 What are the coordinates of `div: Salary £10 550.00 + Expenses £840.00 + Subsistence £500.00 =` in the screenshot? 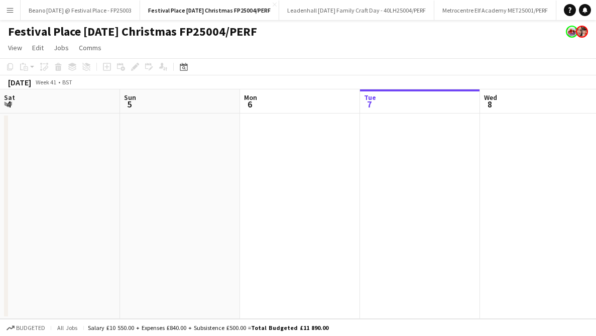 It's located at (208, 328).